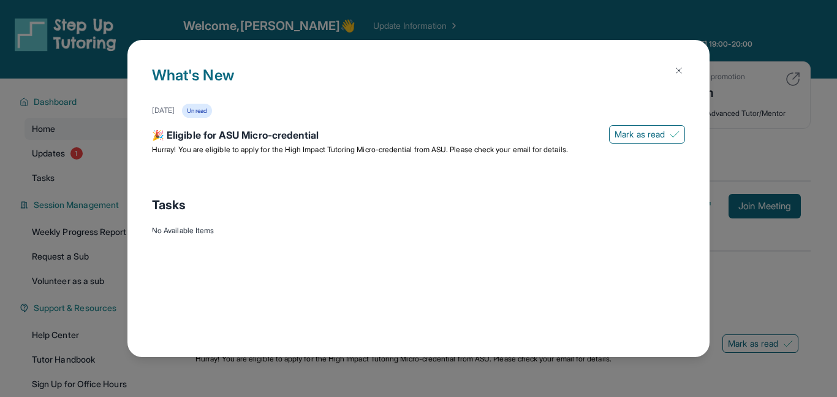 The image size is (837, 397). What do you see at coordinates (640, 134) in the screenshot?
I see `span: Mark as read` at bounding box center [640, 134].